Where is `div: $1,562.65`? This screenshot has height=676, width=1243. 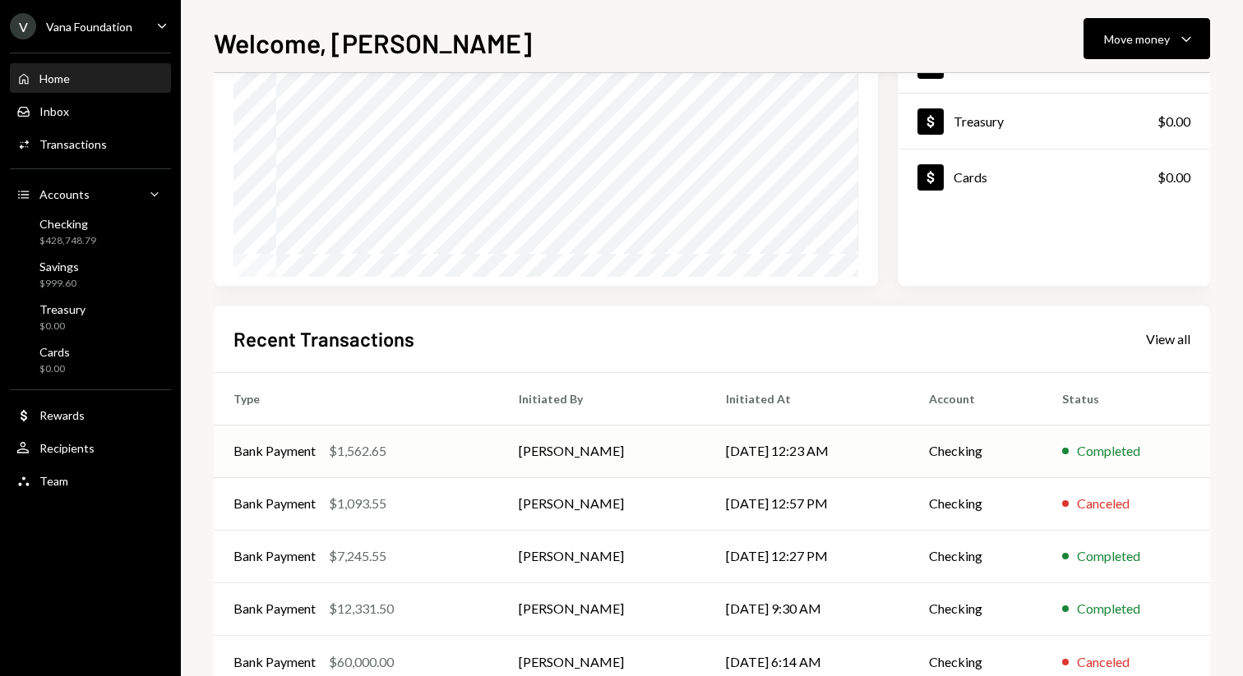
div: $1,562.65 is located at coordinates (357, 451).